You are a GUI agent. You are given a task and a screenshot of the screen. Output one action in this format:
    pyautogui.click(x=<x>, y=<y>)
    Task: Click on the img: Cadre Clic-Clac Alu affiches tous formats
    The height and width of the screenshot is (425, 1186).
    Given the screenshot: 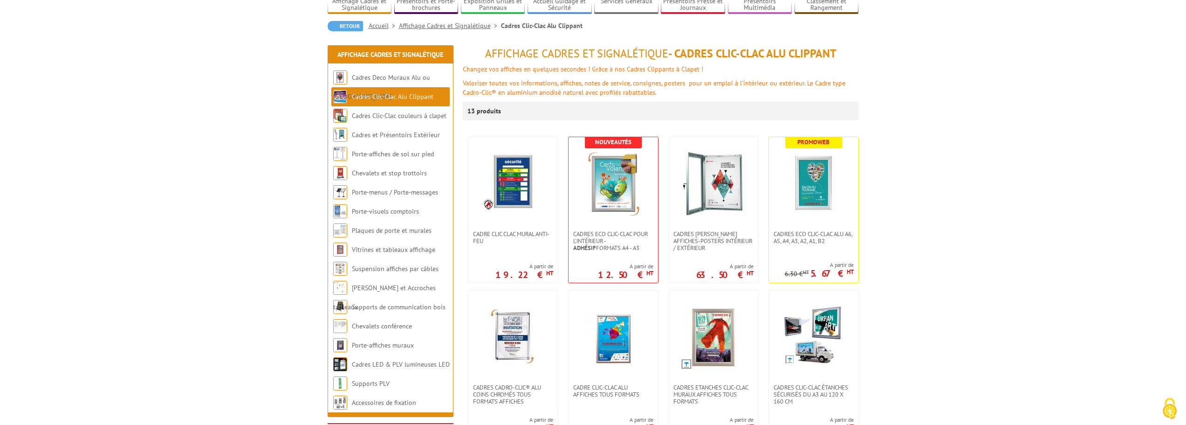 What is the action you would take?
    pyautogui.click(x=613, y=337)
    